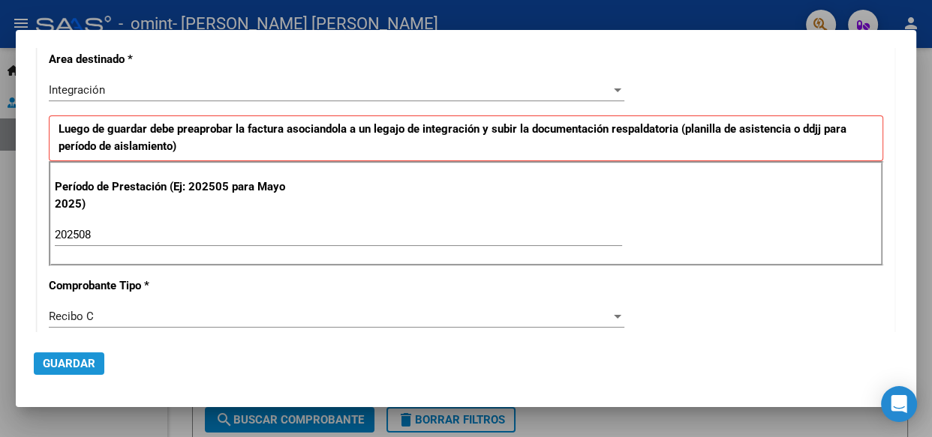 The height and width of the screenshot is (437, 932). What do you see at coordinates (452, 137) in the screenshot?
I see `strong: Luego de guardar debe preaprobar la factura asociandola a un legajo de integración y subir la doc...` at bounding box center [452, 137].